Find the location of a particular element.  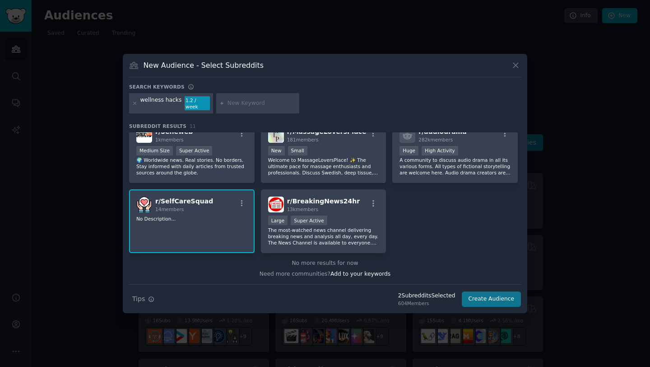

img: MassageLoversPlace is located at coordinates (276, 135).